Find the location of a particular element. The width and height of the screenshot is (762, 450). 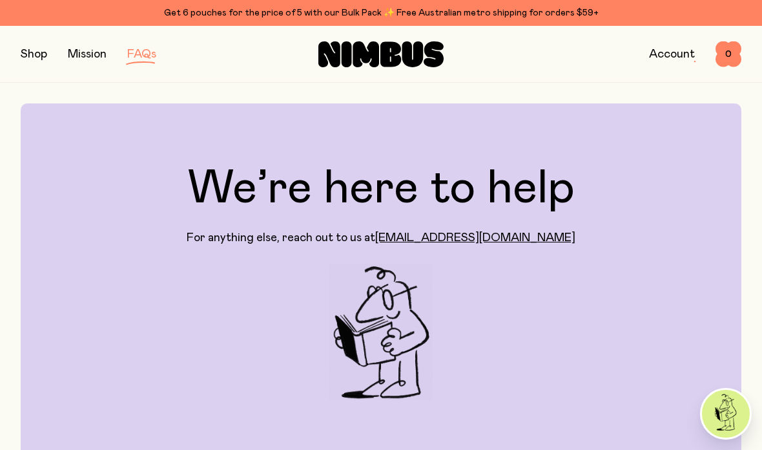

div: Get 6 pouches for the price of 5 with our Bulk Pack ✨ Free Australian metro shipping for orders $59+ is located at coordinates (381, 13).